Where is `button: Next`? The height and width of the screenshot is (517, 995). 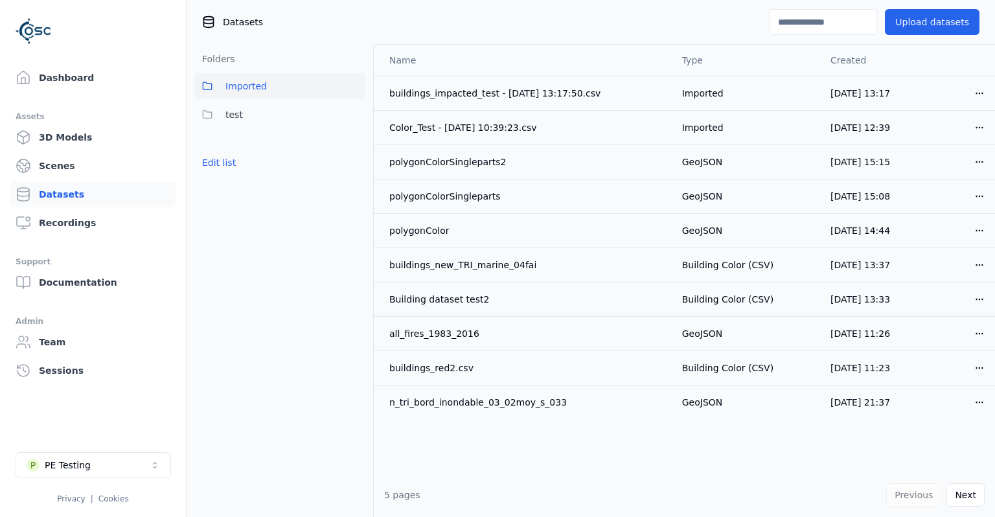
button: Next is located at coordinates (966, 495).